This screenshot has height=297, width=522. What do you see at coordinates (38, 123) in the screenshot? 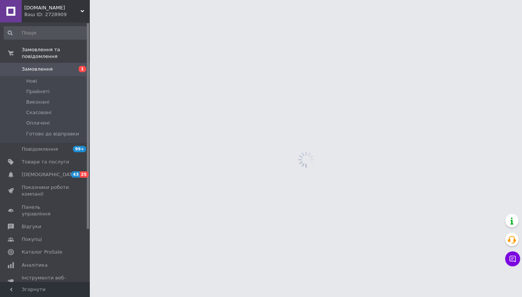
I see `span: Оплачені` at bounding box center [38, 123].